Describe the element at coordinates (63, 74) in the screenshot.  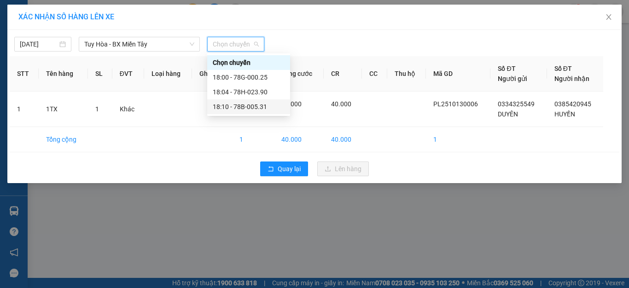
I see `th: Tên hàng` at that location.